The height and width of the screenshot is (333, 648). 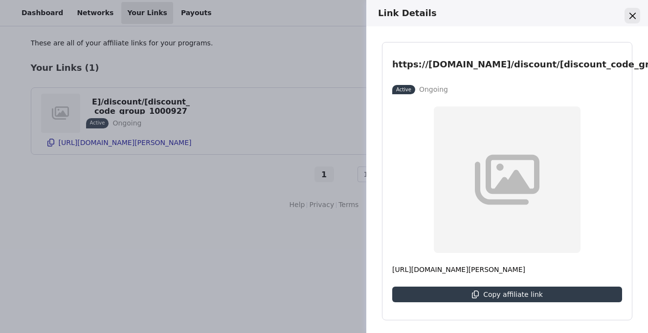 I want to click on p: Ongoing, so click(x=433, y=89).